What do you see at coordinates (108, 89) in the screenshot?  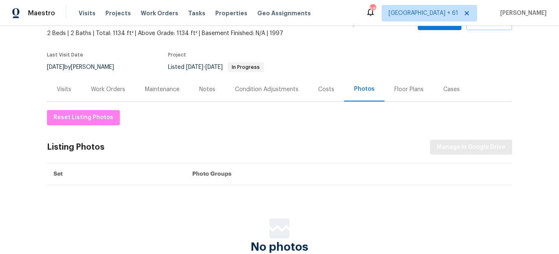 I see `div: Work Orders` at bounding box center [108, 89].